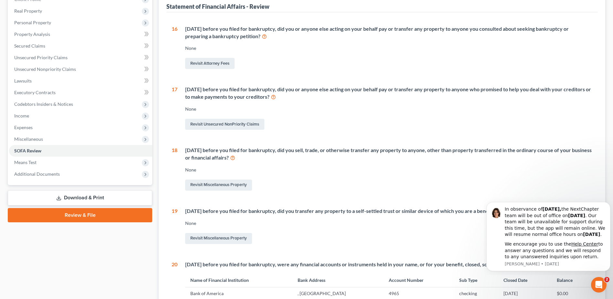 The width and height of the screenshot is (613, 299). What do you see at coordinates (175, 108) in the screenshot?
I see `div: 17` at bounding box center [175, 108].